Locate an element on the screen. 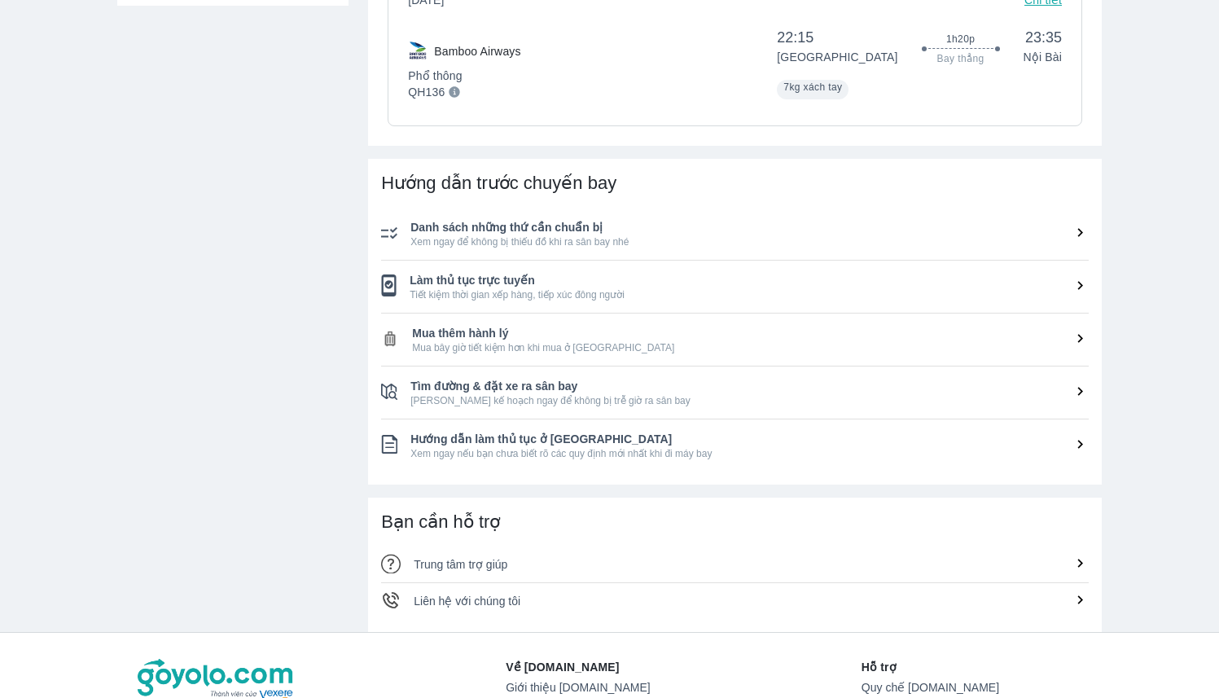 The image size is (1219, 698). span: Mua thêm hành lý is located at coordinates (750, 333).